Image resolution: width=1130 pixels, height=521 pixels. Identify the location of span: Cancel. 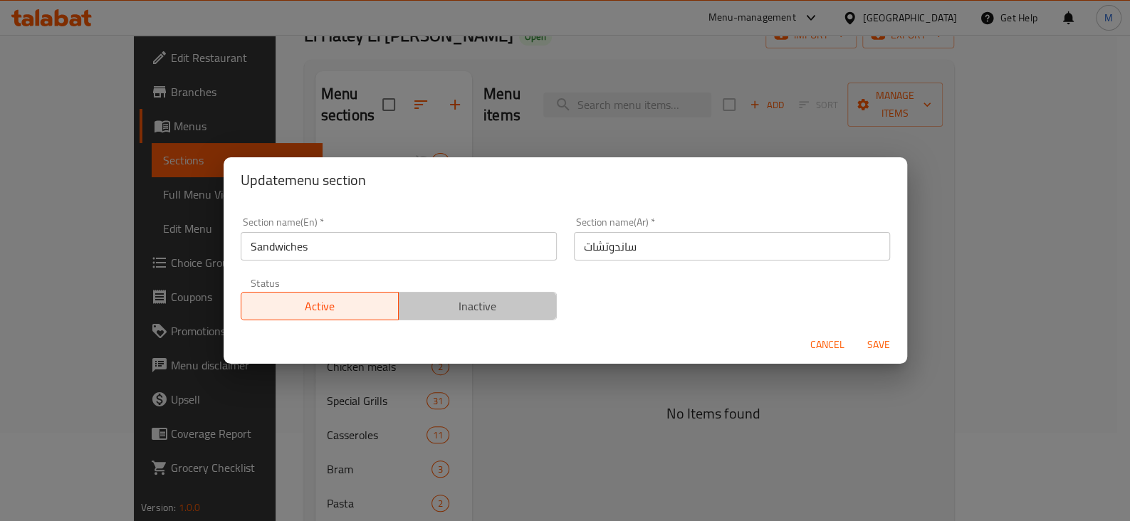
(828, 345).